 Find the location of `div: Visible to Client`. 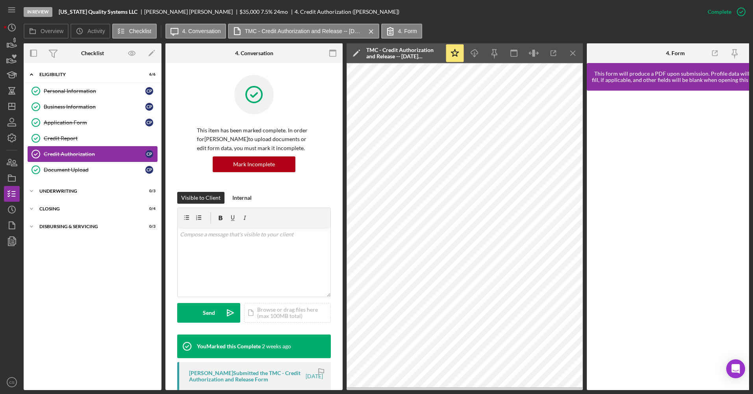

div: Visible to Client is located at coordinates (201, 198).